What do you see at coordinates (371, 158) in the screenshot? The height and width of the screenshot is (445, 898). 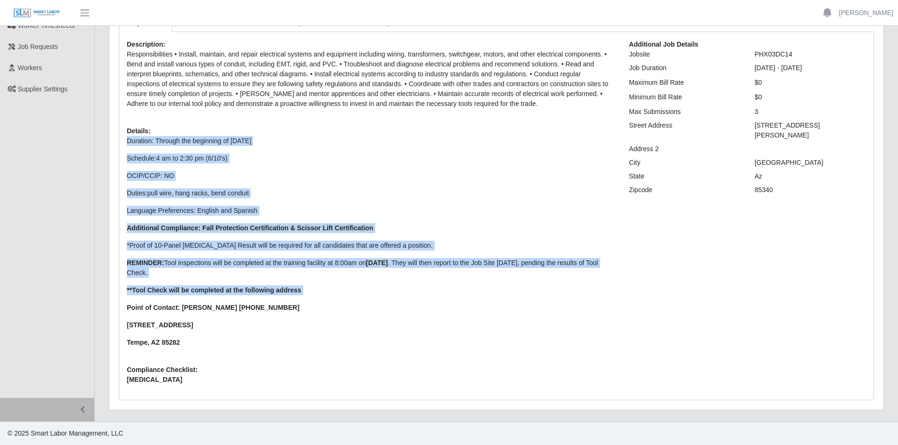 I see `p: Schedule:` at bounding box center [371, 158].